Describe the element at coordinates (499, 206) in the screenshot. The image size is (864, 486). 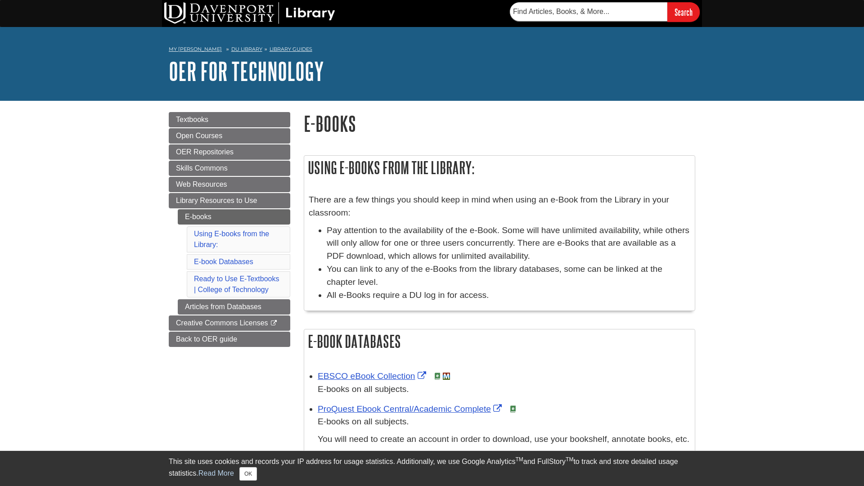
I see `p: There are a few things you should keep in mind when using an e-Book from the Library in your clas...` at that location.